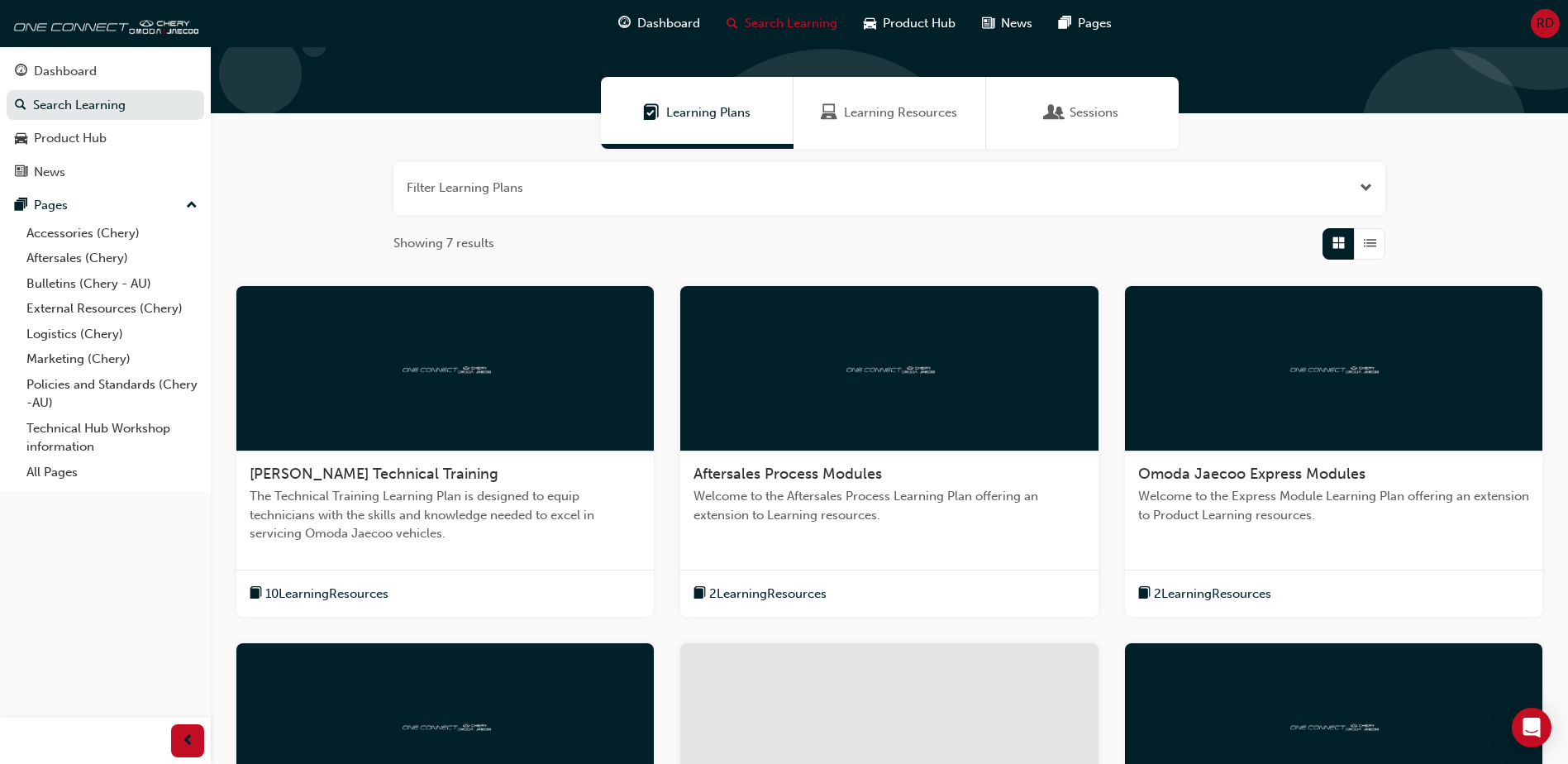  I want to click on a: Learning PlansLearning Plans, so click(697, 112).